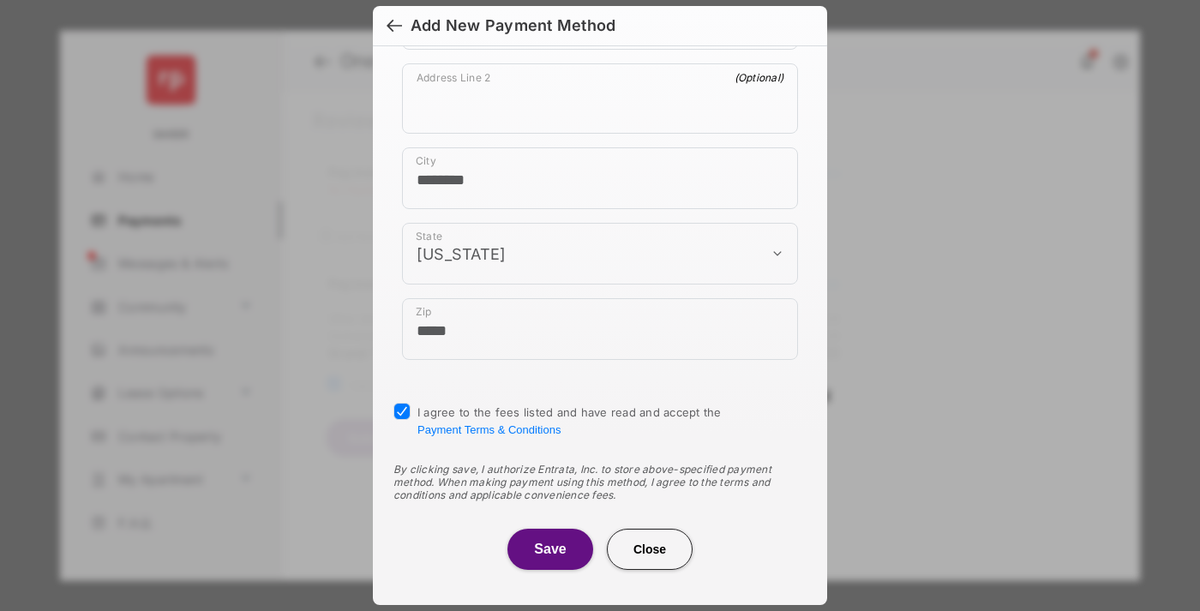 The width and height of the screenshot is (1200, 611). I want to click on div: payment_method_screening[postal_addresses][administrativeArea], so click(600, 254).